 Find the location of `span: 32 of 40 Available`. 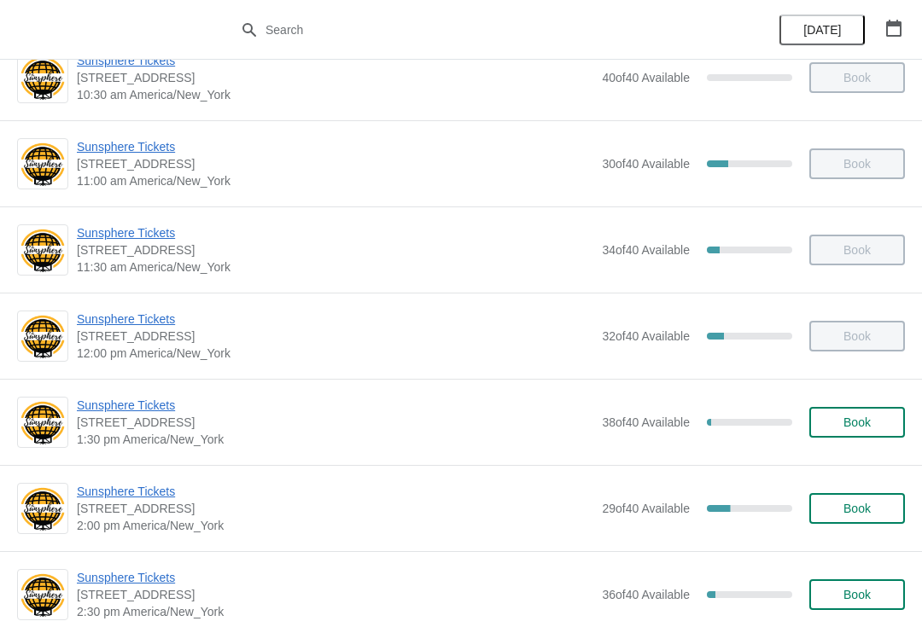

span: 32 of 40 Available is located at coordinates (645, 336).